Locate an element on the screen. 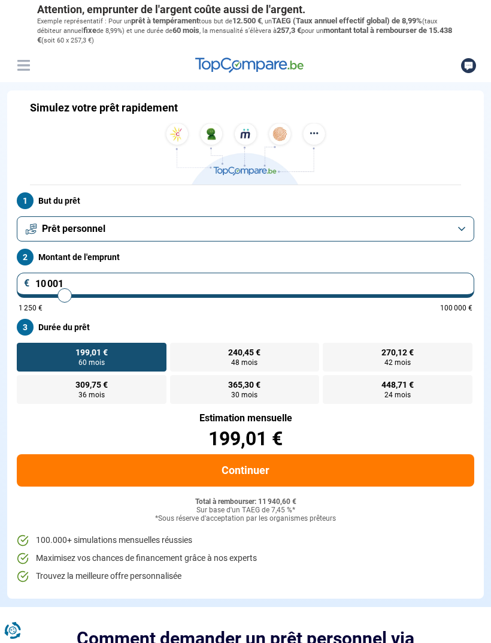 This screenshot has width=491, height=643. h1: Simulez votre prêt rapidement is located at coordinates (104, 108).